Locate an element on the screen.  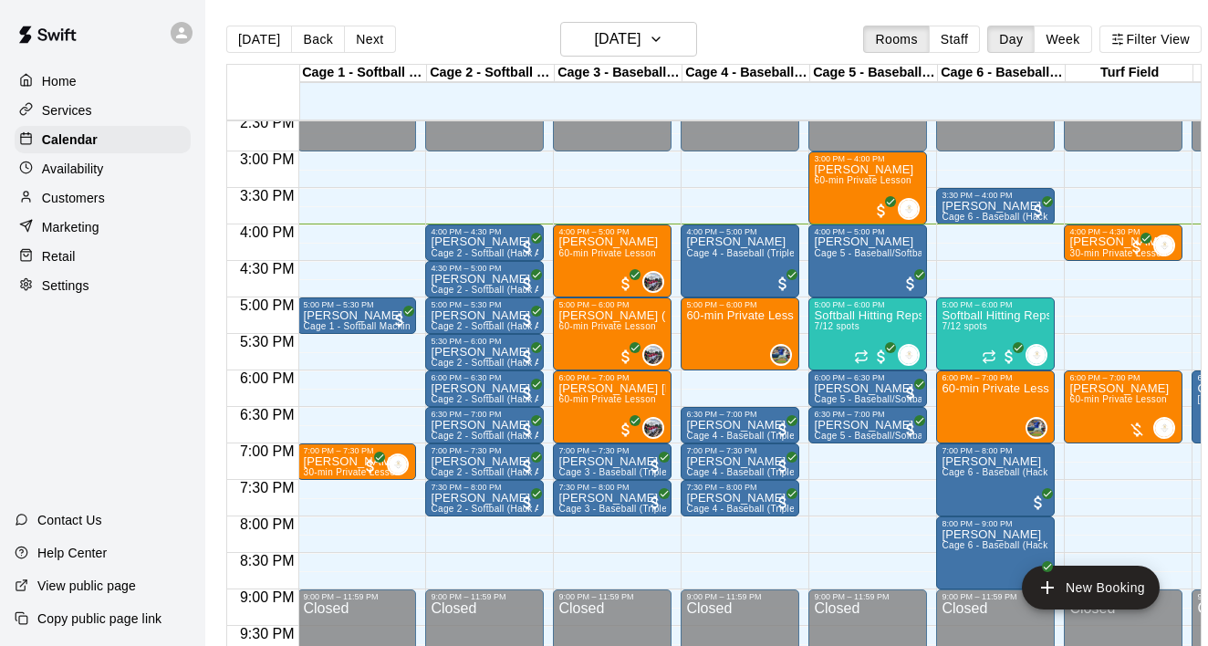
div: 3:00 PM – 4:00 PM: Emily Curran is located at coordinates (867, 188).